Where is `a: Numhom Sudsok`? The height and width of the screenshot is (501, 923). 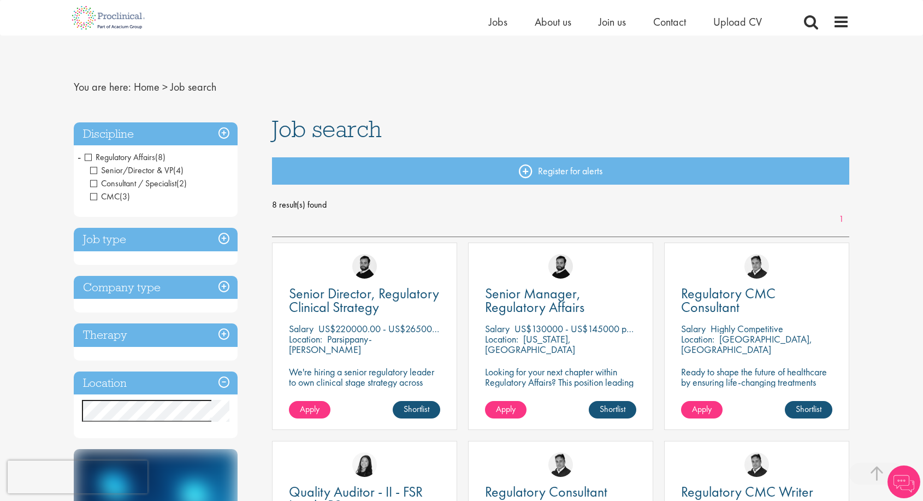
a: Numhom Sudsok is located at coordinates (364, 464).